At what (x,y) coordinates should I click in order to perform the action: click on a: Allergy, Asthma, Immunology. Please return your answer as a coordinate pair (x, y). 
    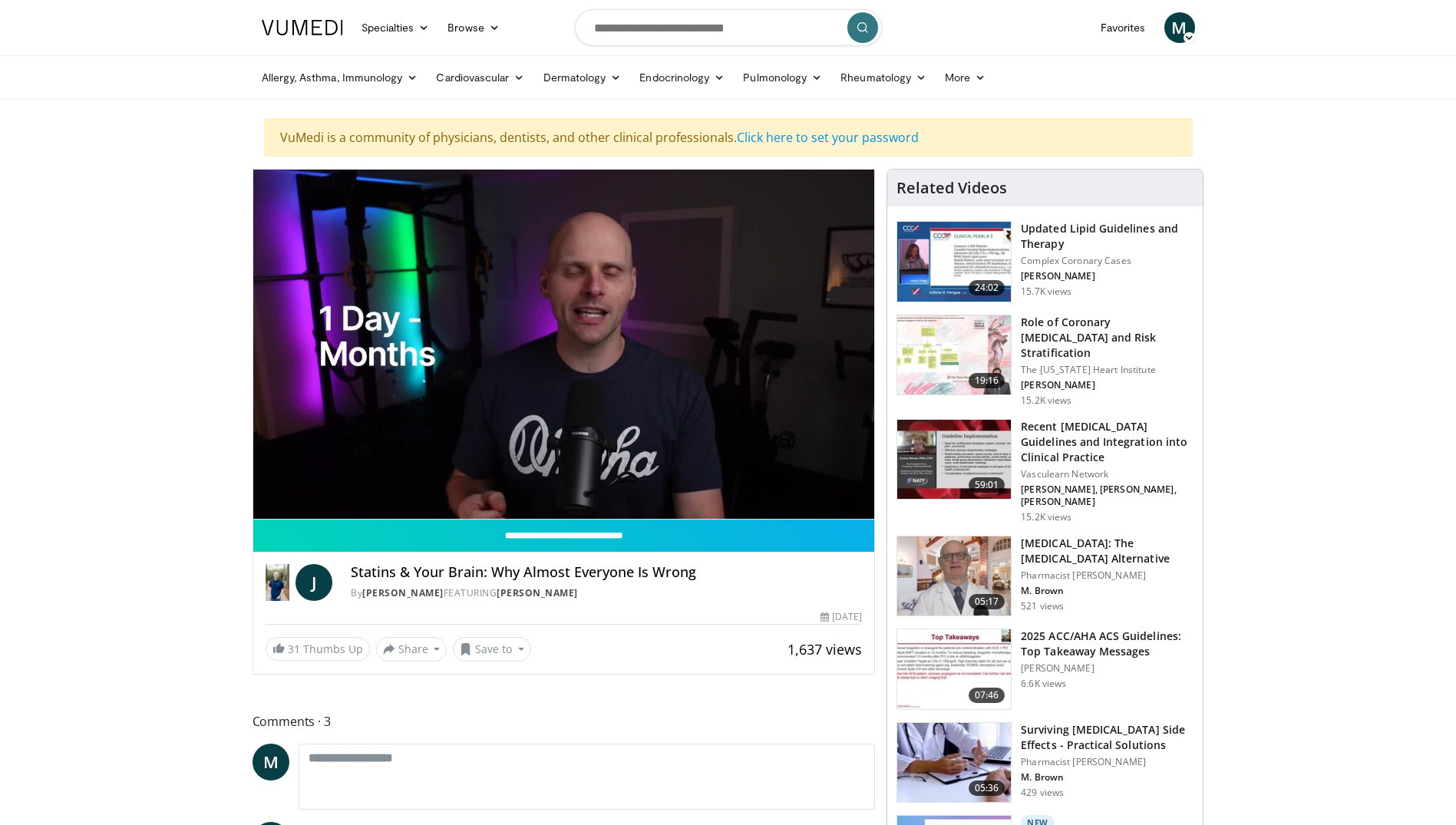
    Looking at the image, I should click on (340, 78).